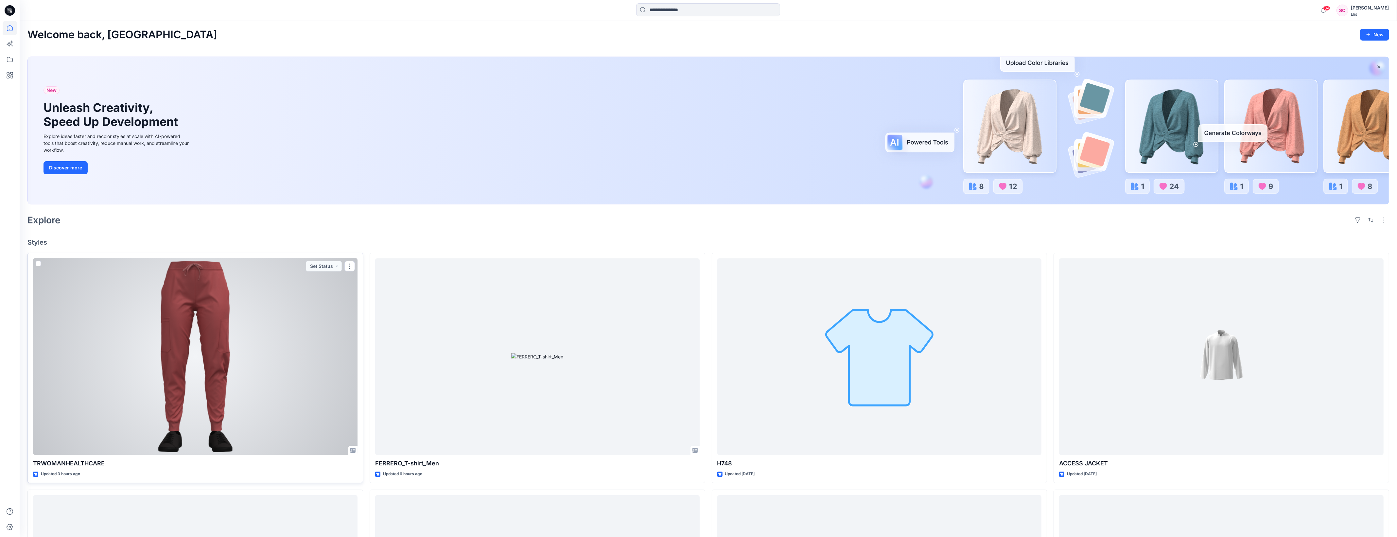  Describe the element at coordinates (117, 143) in the screenshot. I see `div: Explore ideas faster and recolor styles at scale with AI-powered tools that boost creativity, red...` at that location.